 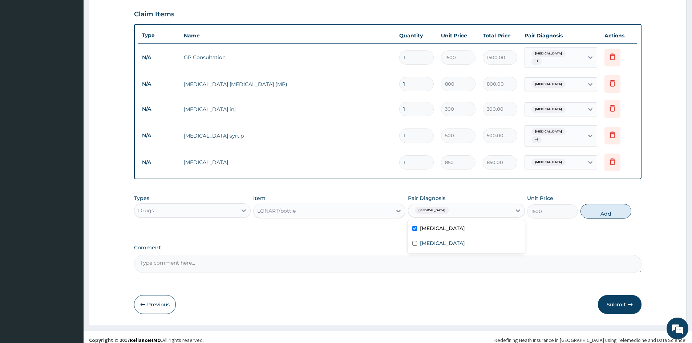 I want to click on span: We're online!, so click(x=71, y=128).